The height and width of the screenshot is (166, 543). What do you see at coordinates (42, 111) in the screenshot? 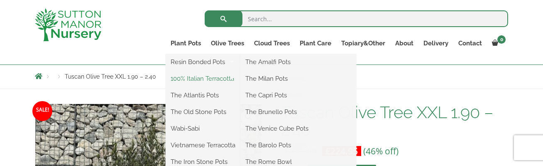
I see `span: Sale!` at bounding box center [42, 111].